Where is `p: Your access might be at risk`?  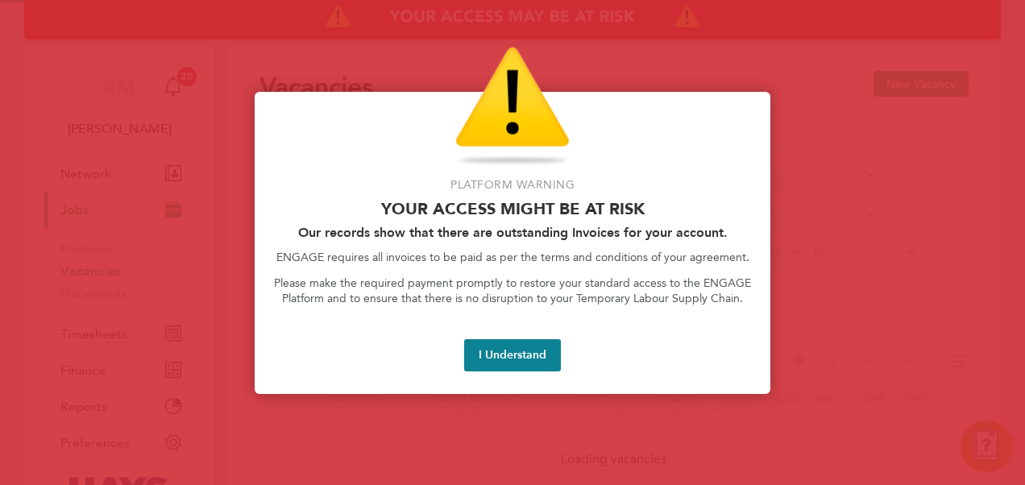 p: Your access might be at risk is located at coordinates (512, 209).